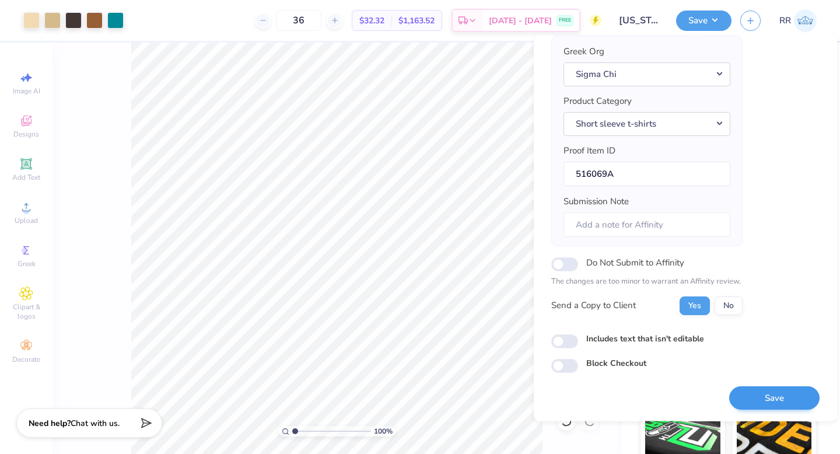 This screenshot has height=454, width=840. What do you see at coordinates (597, 101) in the screenshot?
I see `label: Product Category` at bounding box center [597, 101].